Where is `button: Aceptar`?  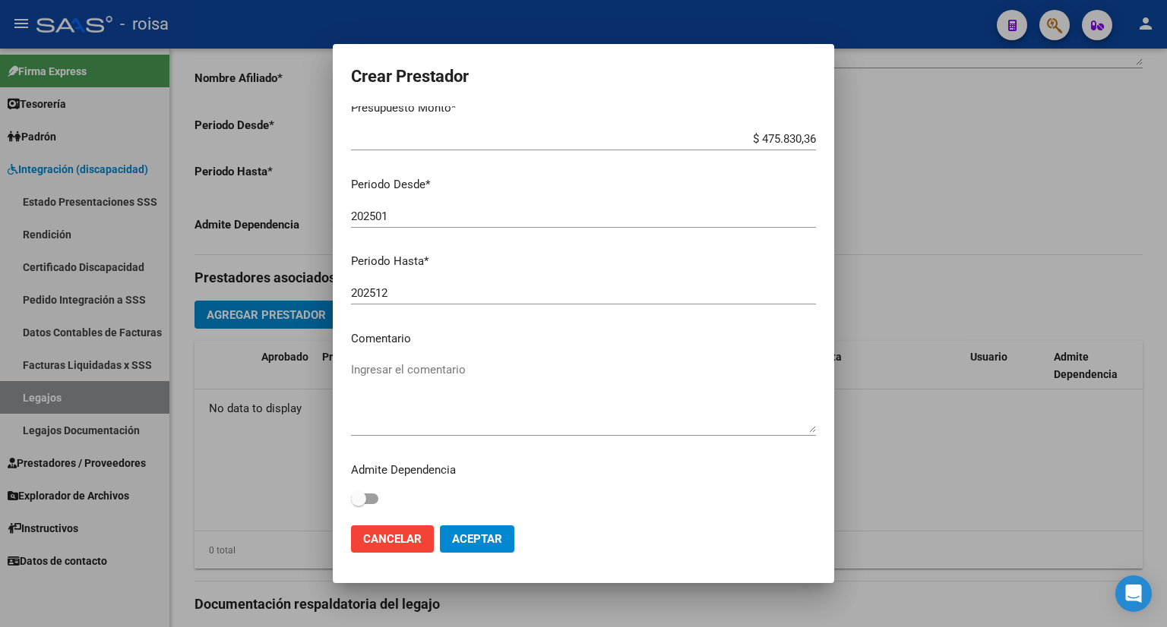 button: Aceptar is located at coordinates (477, 539).